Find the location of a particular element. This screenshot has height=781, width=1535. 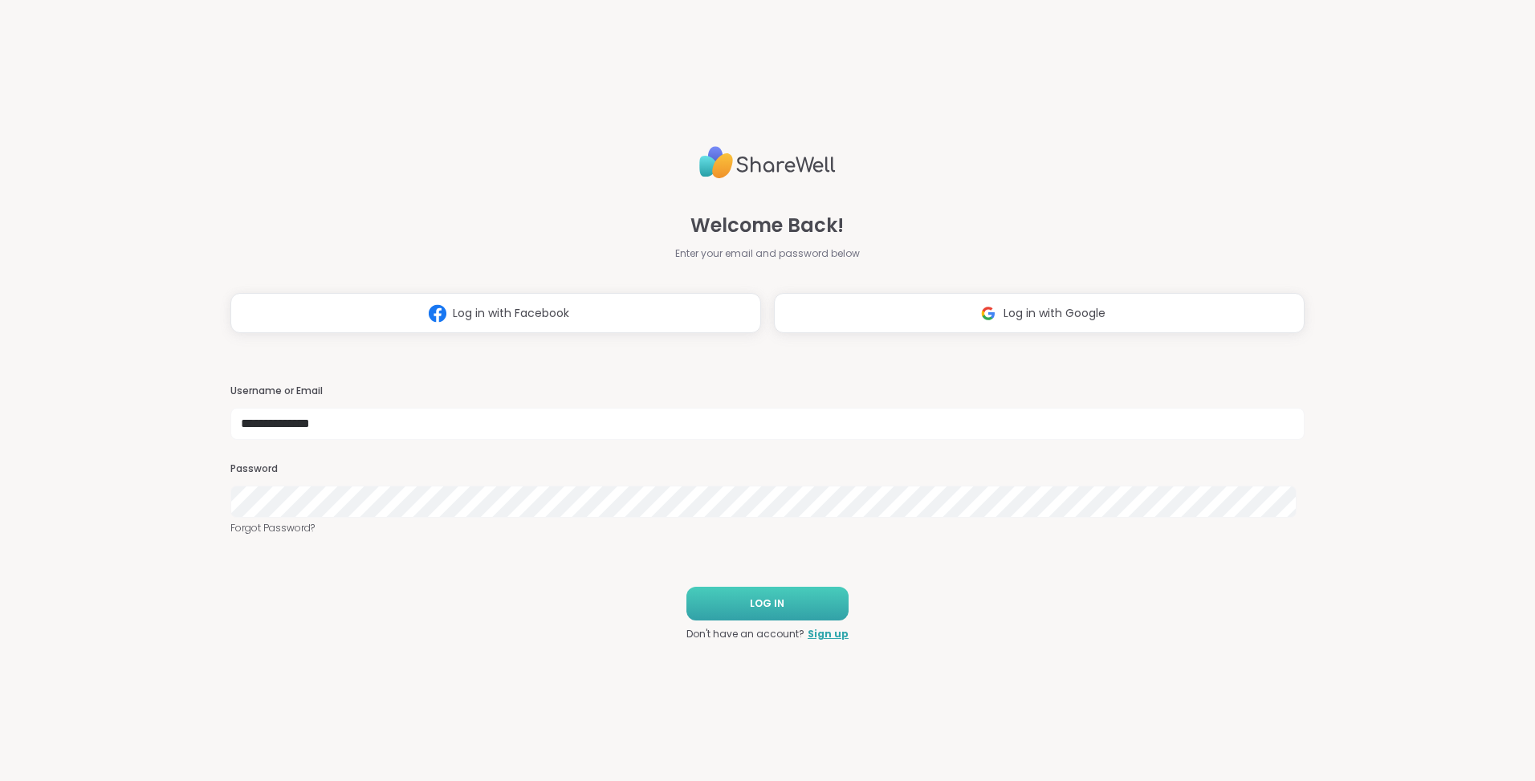

span: LOG IN is located at coordinates (767, 604).